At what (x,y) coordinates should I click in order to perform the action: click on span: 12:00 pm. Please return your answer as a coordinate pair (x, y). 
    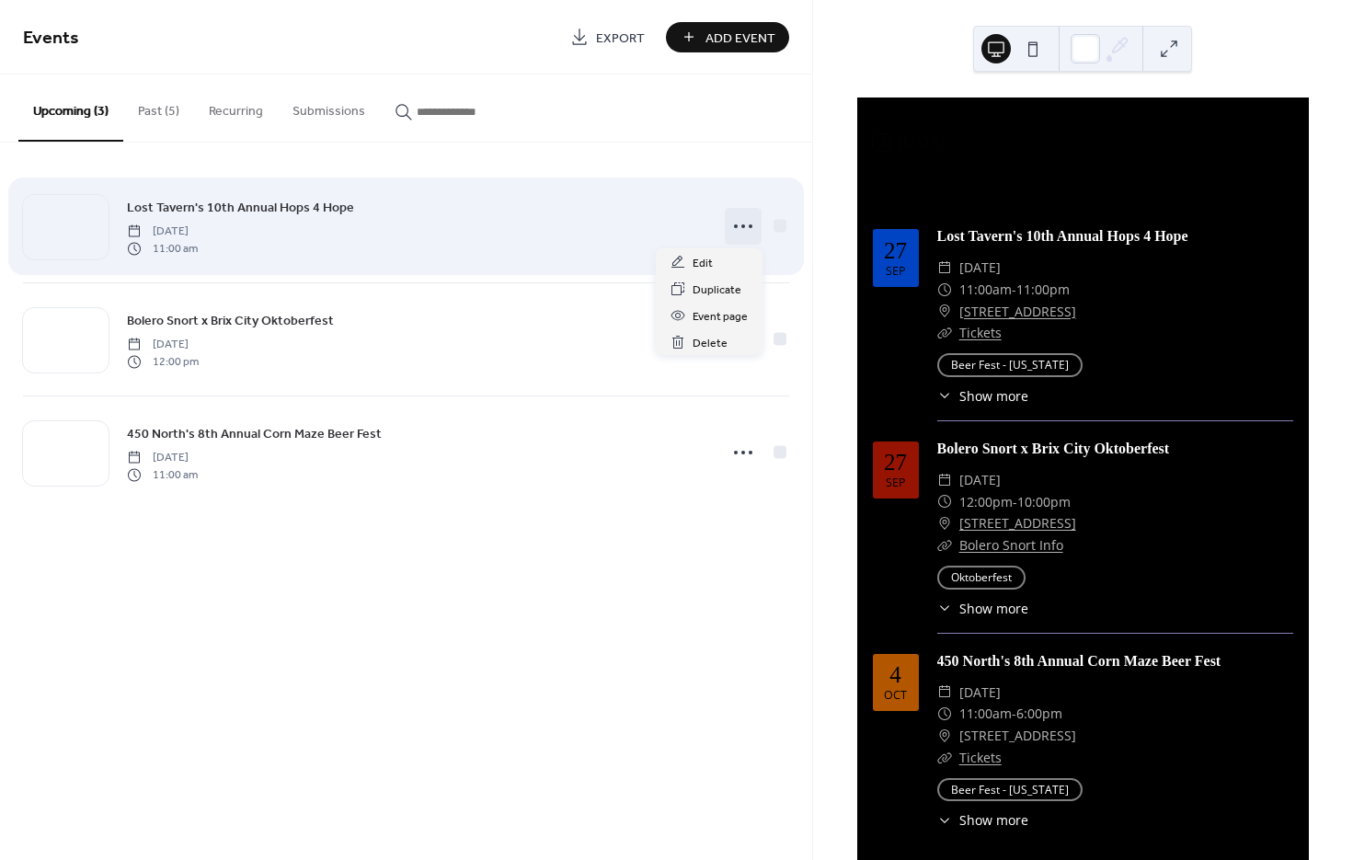
    Looking at the image, I should click on (163, 362).